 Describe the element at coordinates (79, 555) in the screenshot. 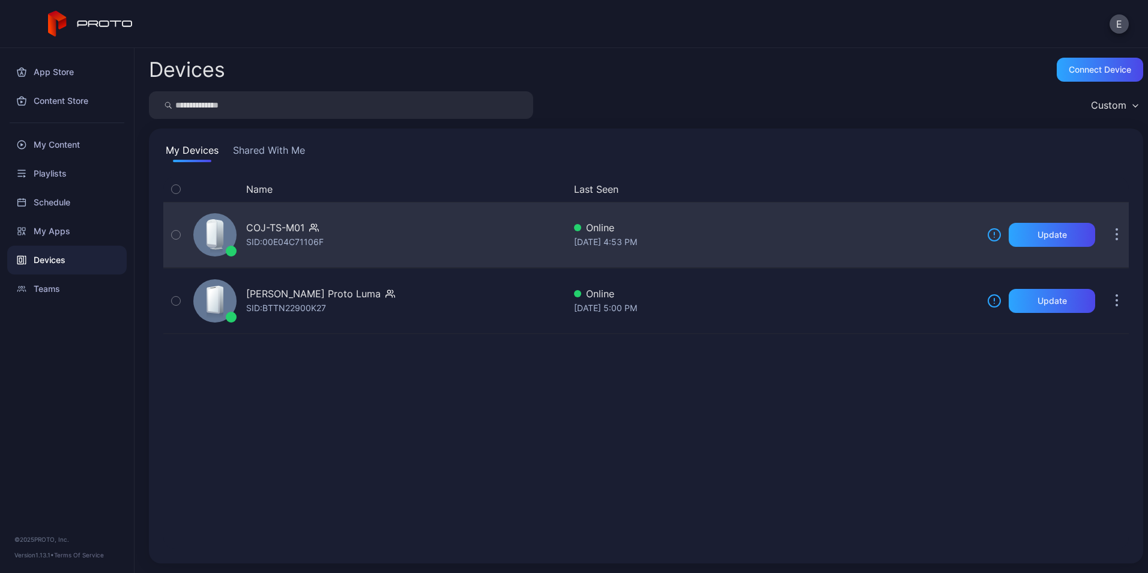

I see `a: Terms Of Service` at that location.